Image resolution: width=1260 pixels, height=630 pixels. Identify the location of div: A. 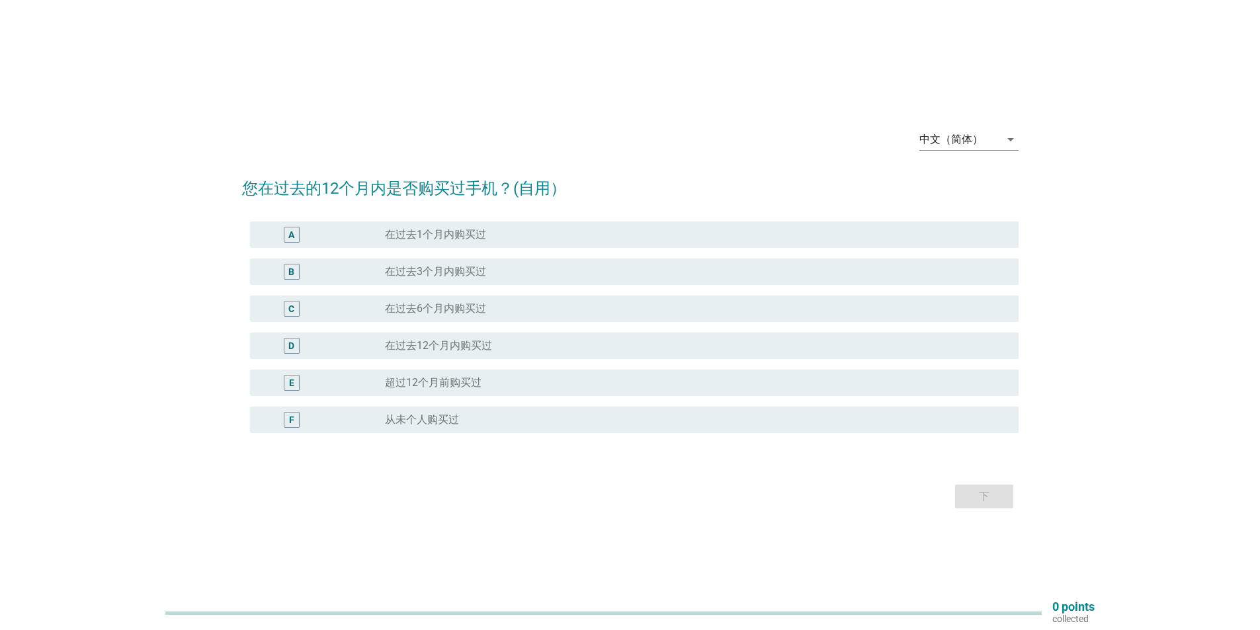
(291, 234).